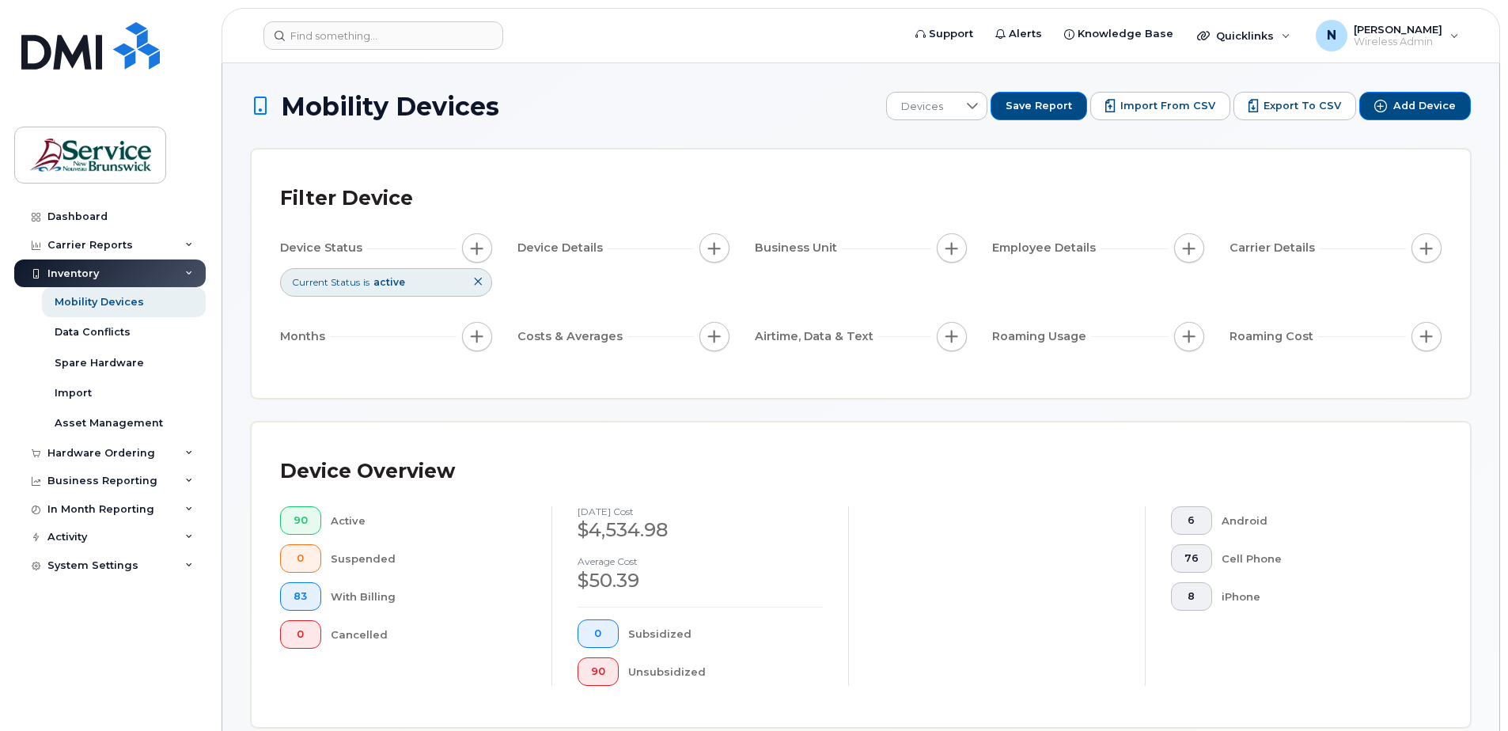  Describe the element at coordinates (390, 106) in the screenshot. I see `span: Mobility Devices` at that location.